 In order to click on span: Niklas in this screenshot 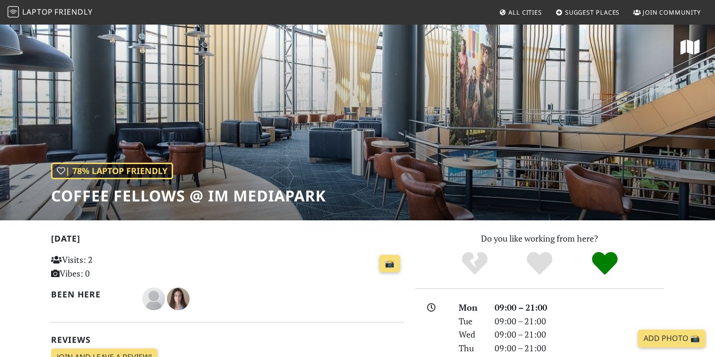, I will do `click(155, 298)`.